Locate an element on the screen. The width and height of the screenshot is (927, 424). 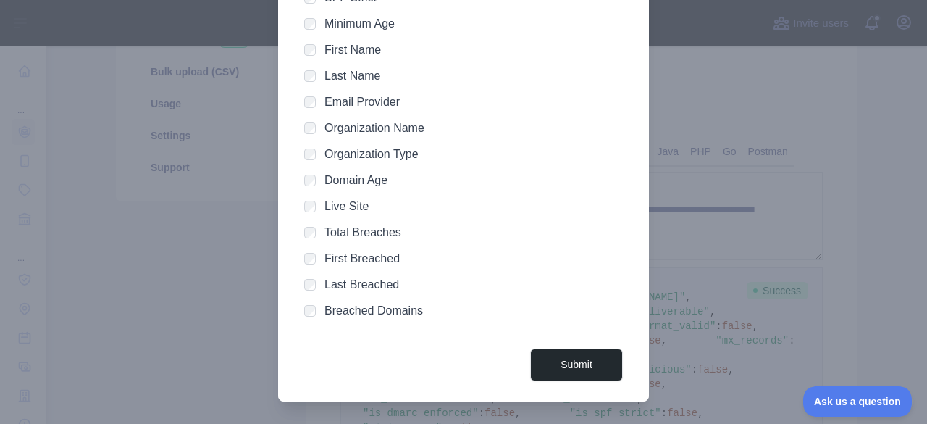
label: Organization Name is located at coordinates (374, 127).